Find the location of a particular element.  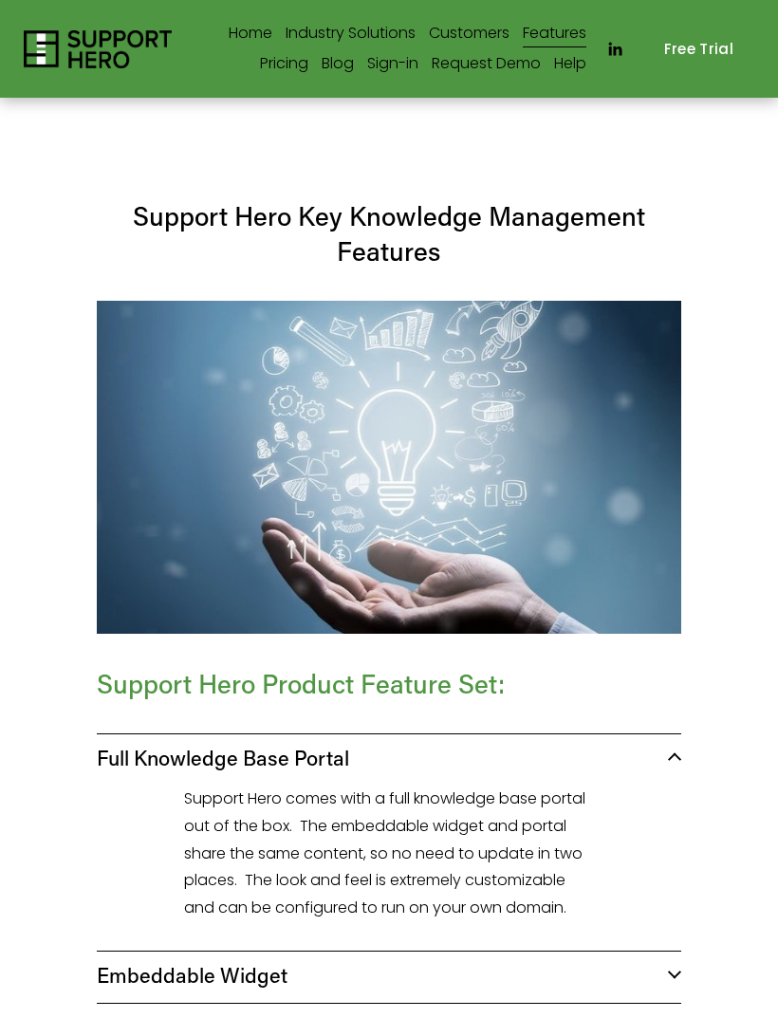

div: Full Knowledge Base Portal is located at coordinates (389, 868).